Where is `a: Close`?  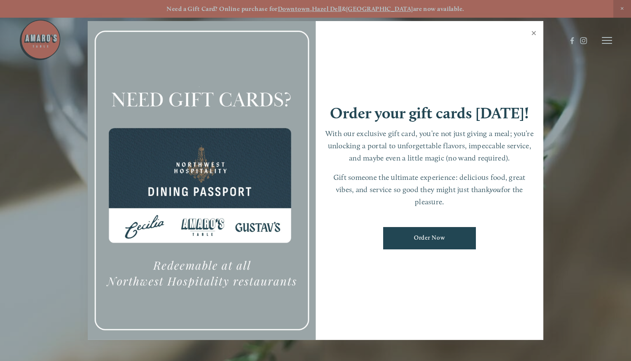 a: Close is located at coordinates (533, 34).